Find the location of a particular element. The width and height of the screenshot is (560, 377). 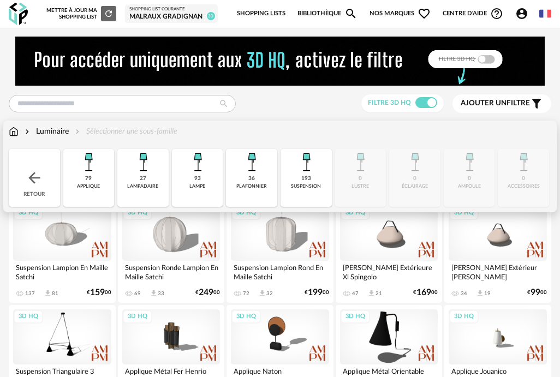

div: 193 is located at coordinates (306, 179).